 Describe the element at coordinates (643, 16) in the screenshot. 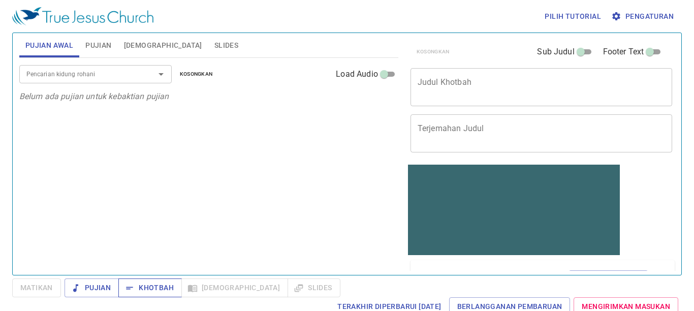

I see `button: Pengaturan` at that location.